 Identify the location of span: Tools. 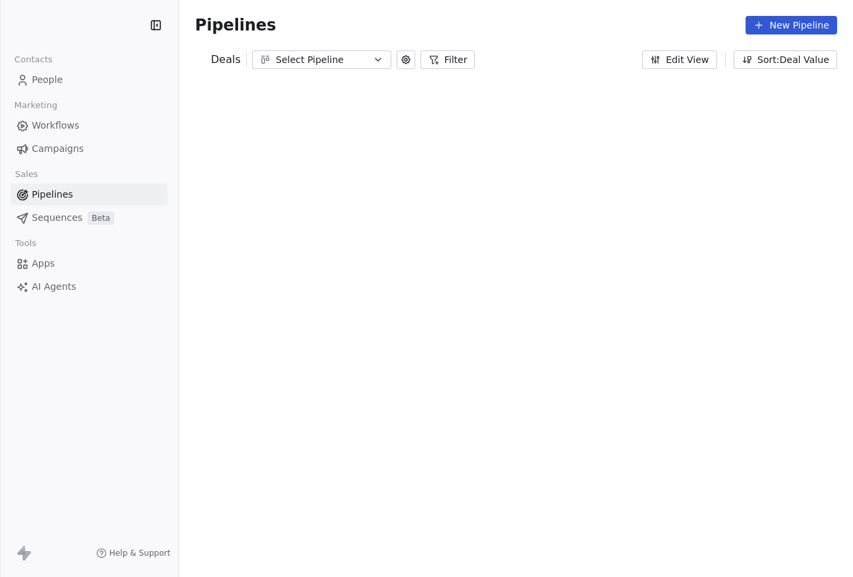
(25, 243).